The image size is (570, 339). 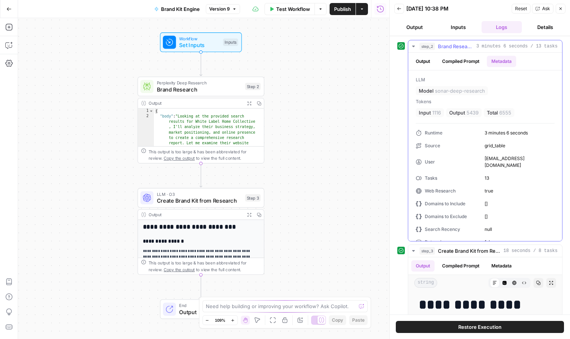 I want to click on span: Publish, so click(x=342, y=9).